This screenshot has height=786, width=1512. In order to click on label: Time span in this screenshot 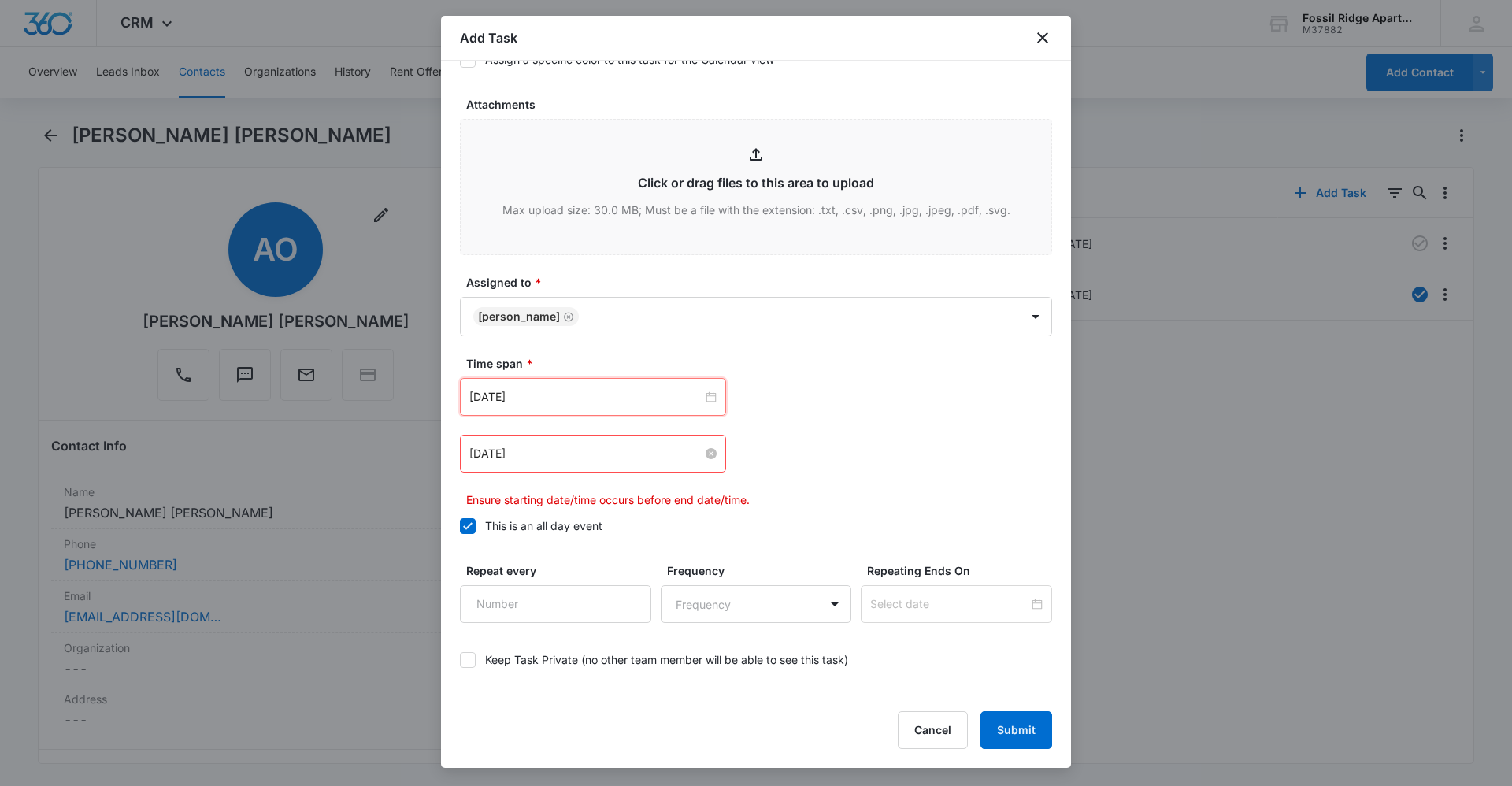, I will do `click(762, 363)`.